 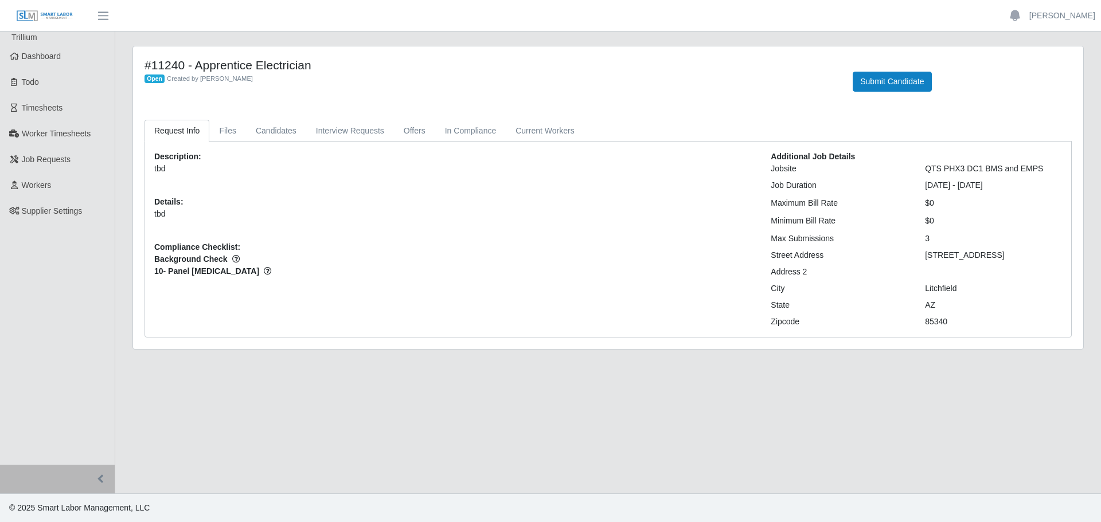 I want to click on span: Supplier Settings, so click(x=52, y=211).